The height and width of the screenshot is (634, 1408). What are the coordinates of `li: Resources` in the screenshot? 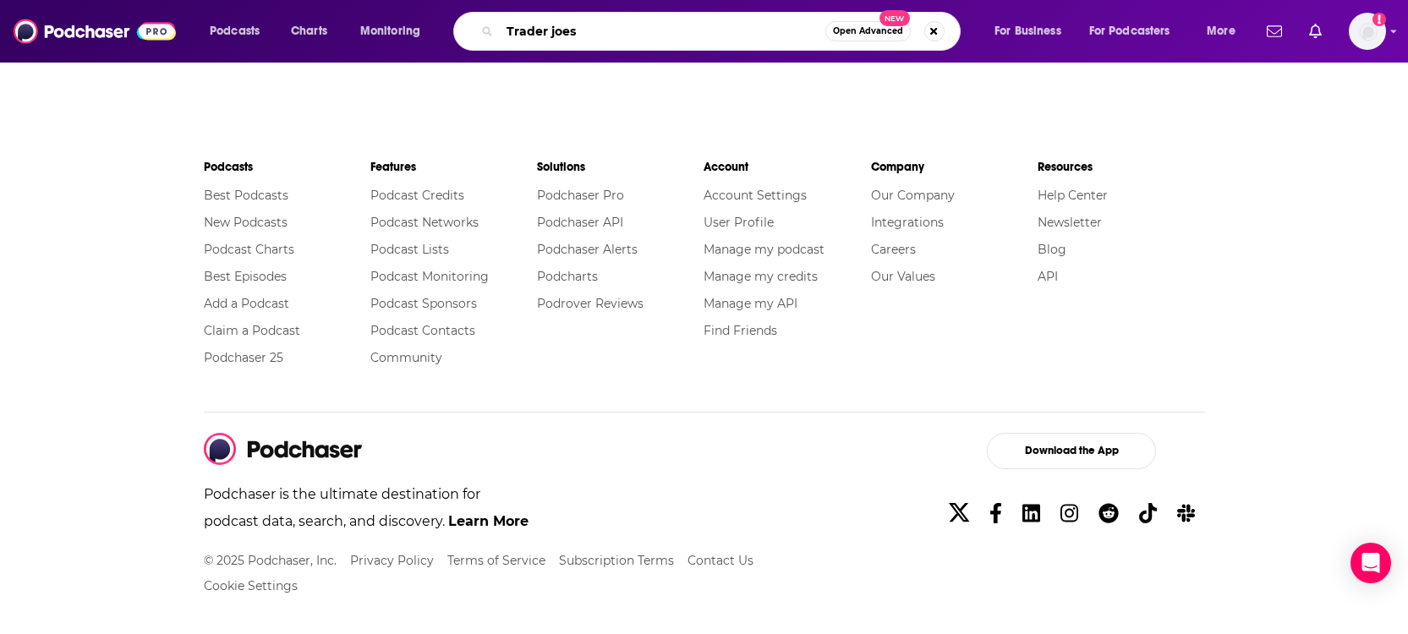 It's located at (1121, 167).